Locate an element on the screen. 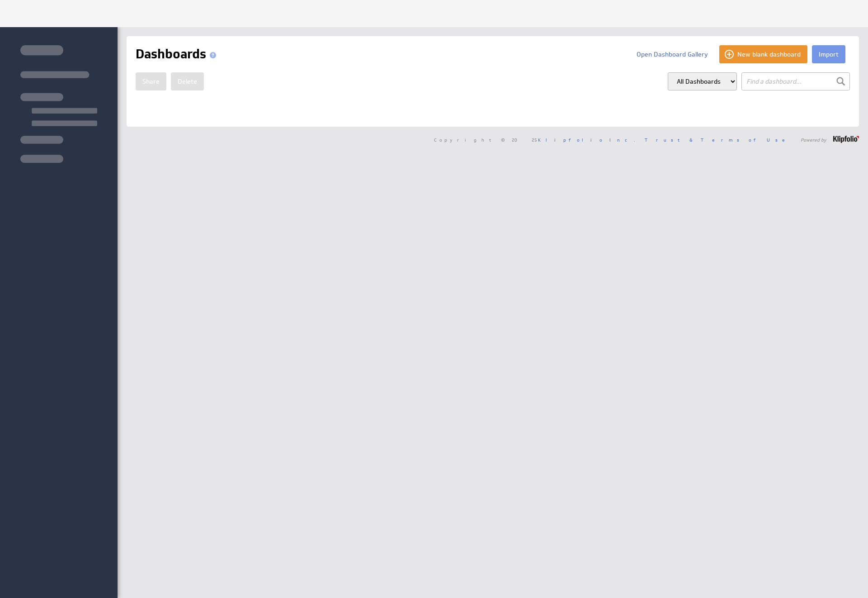 The width and height of the screenshot is (868, 598). h1: Dashboards is located at coordinates (178, 54).